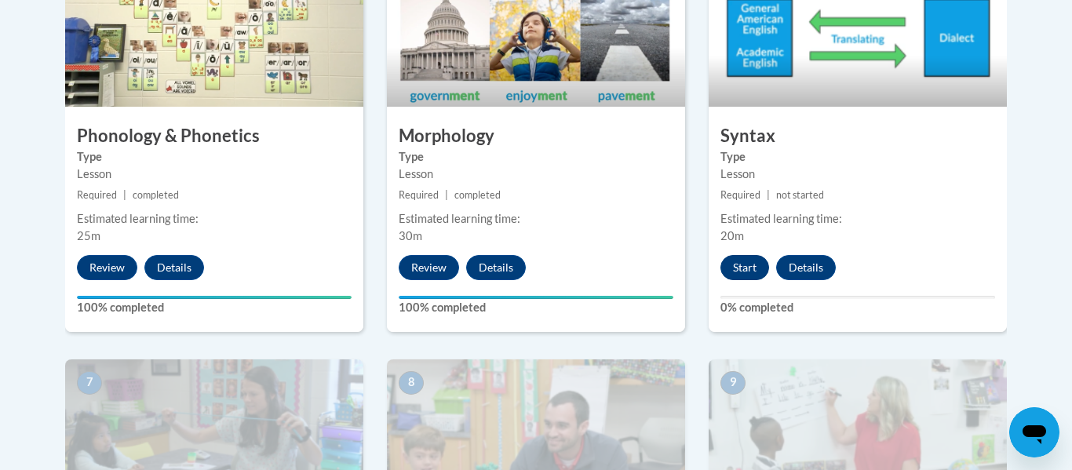 The image size is (1072, 470). I want to click on h3: Phonology & Phonetics, so click(214, 136).